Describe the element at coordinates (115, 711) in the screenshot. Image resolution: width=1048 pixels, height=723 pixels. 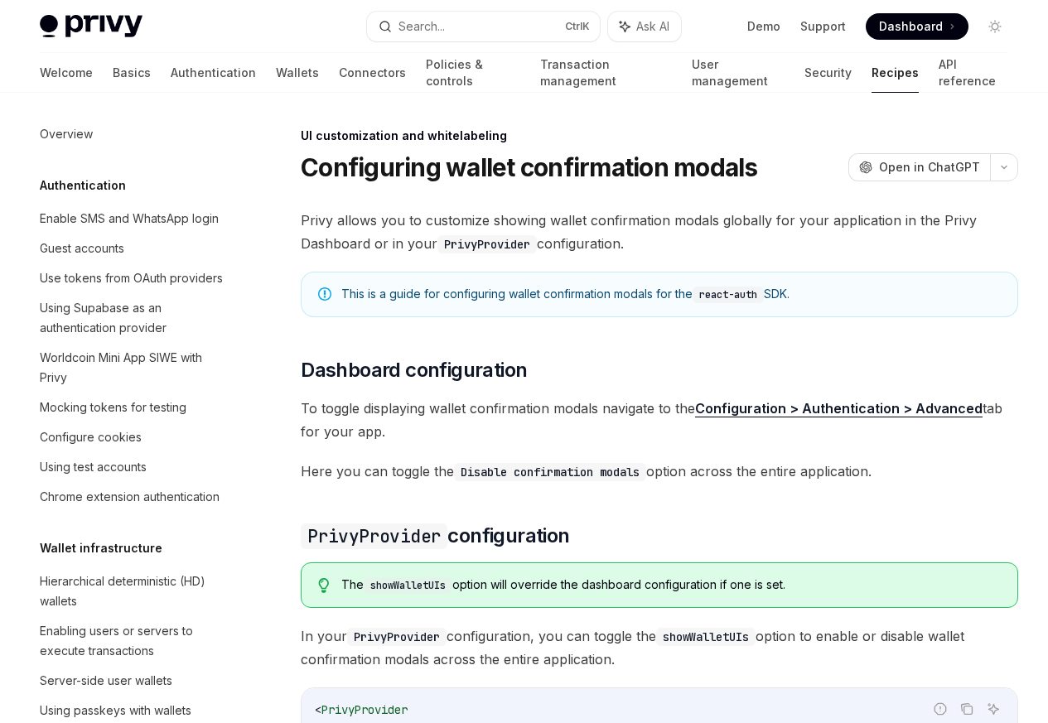
I see `div: Using passkeys with wallets` at that location.